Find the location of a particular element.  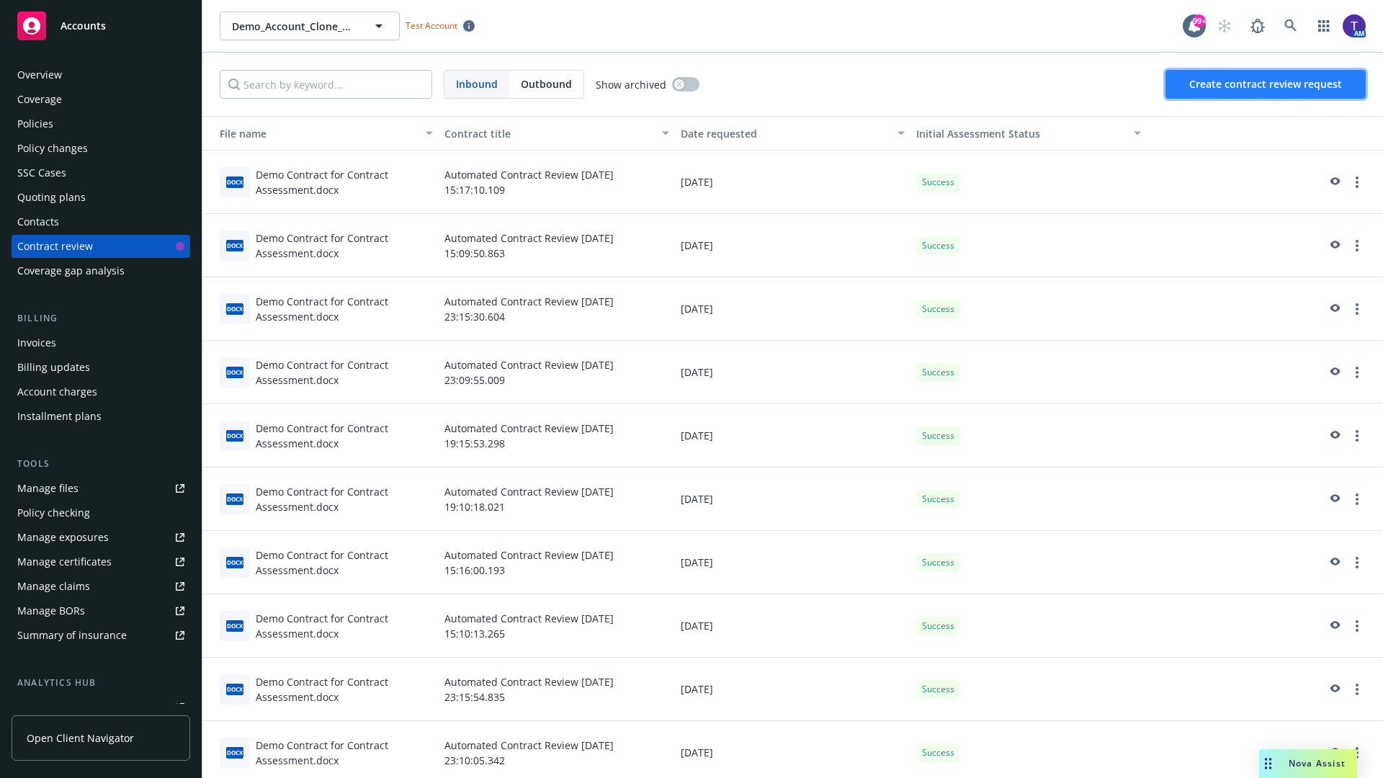

a: Contract review is located at coordinates (101, 246).